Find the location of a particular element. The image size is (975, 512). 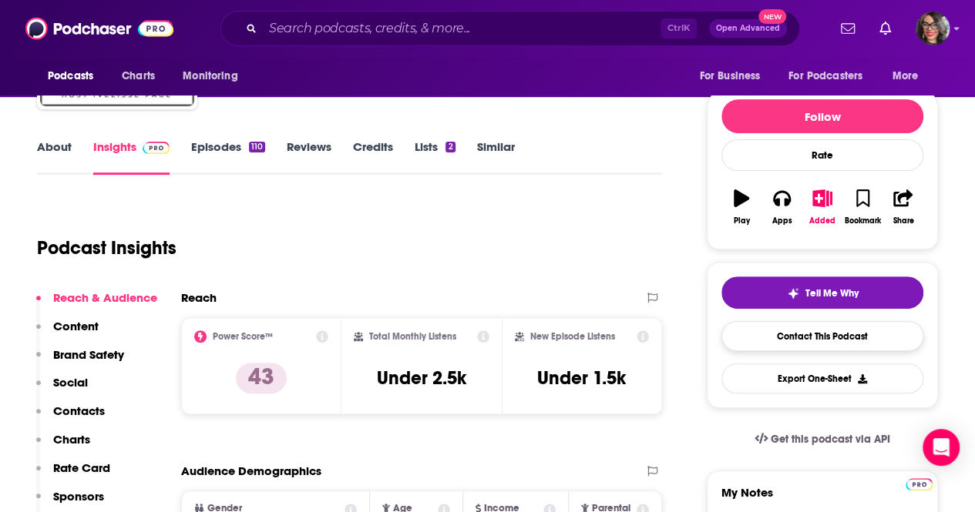

button: Social is located at coordinates (62, 389).